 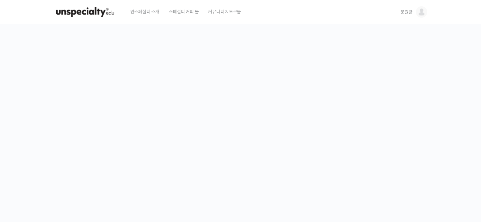 I want to click on span: 문원균, so click(x=407, y=12).